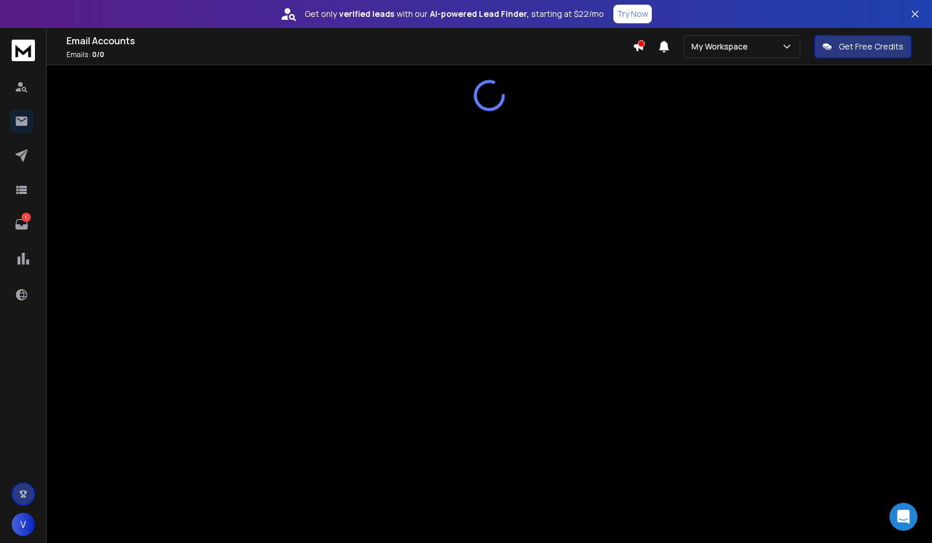 The image size is (932, 543). Describe the element at coordinates (22, 224) in the screenshot. I see `a: 1` at that location.